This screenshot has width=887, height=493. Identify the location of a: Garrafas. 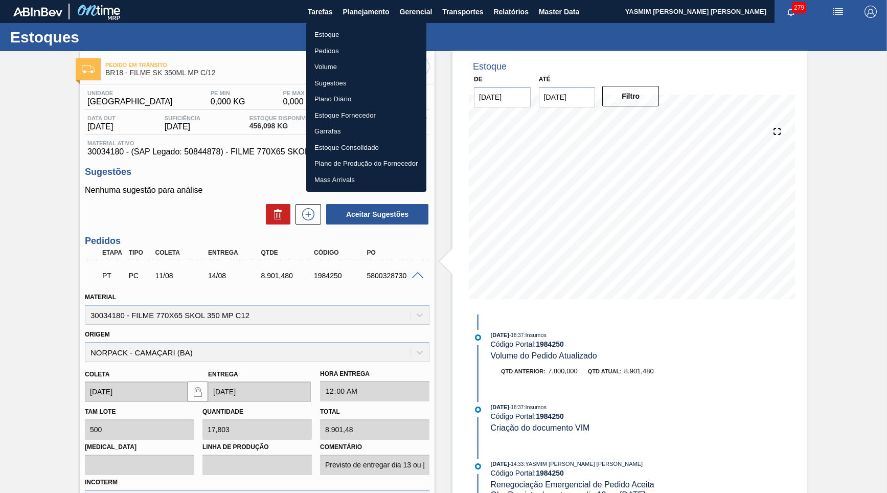
(366, 131).